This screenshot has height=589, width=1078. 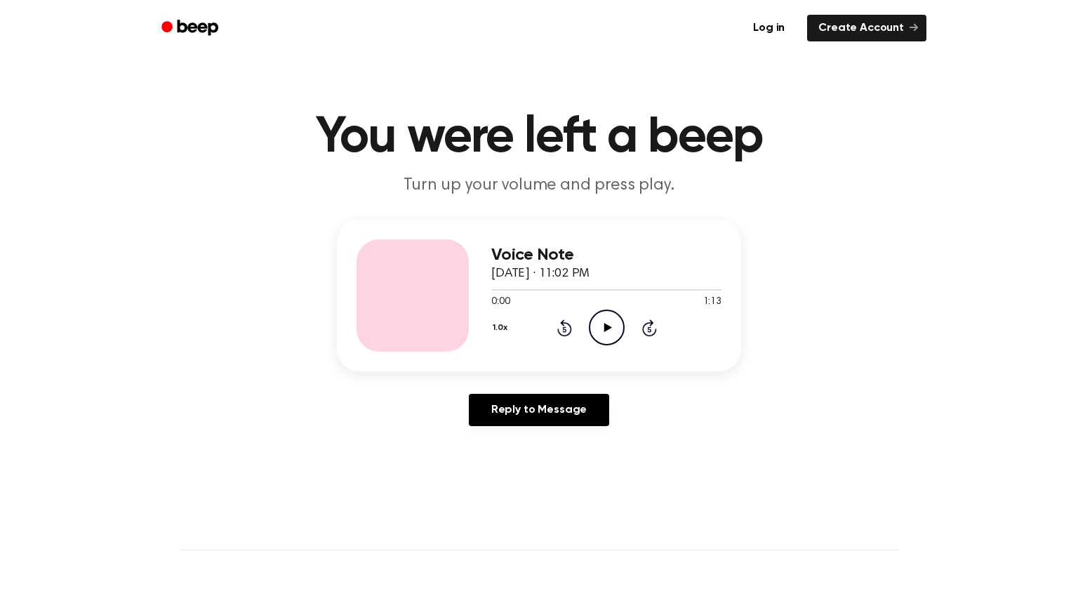 What do you see at coordinates (712, 302) in the screenshot?
I see `span: 1:13` at bounding box center [712, 302].